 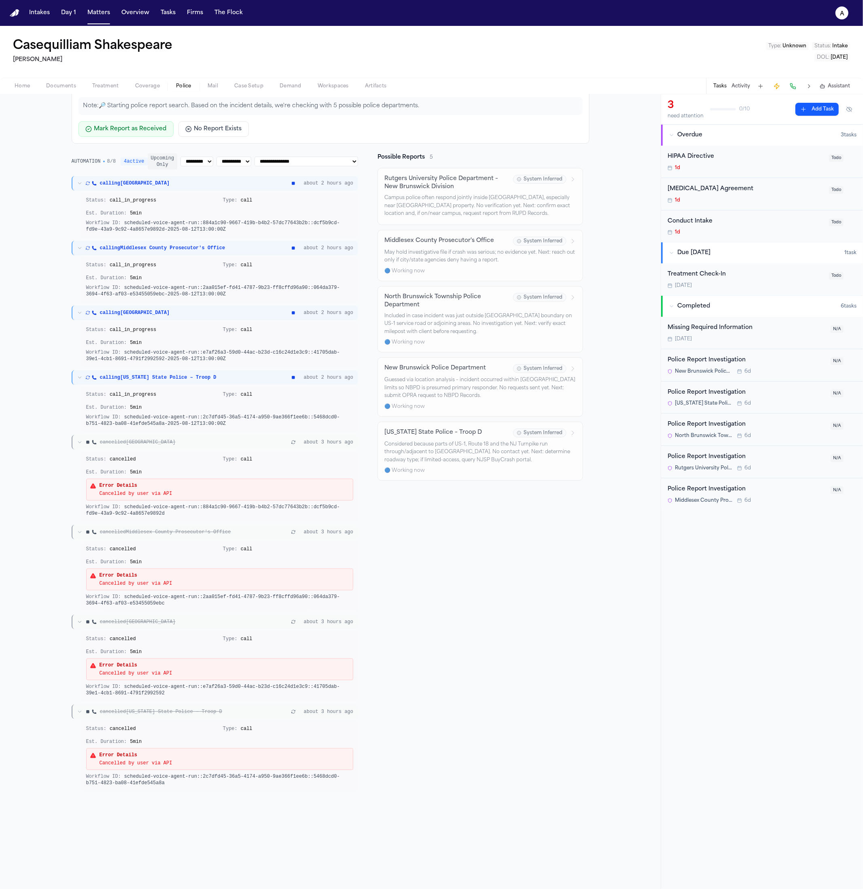 I want to click on button: Make a Call, so click(x=793, y=86).